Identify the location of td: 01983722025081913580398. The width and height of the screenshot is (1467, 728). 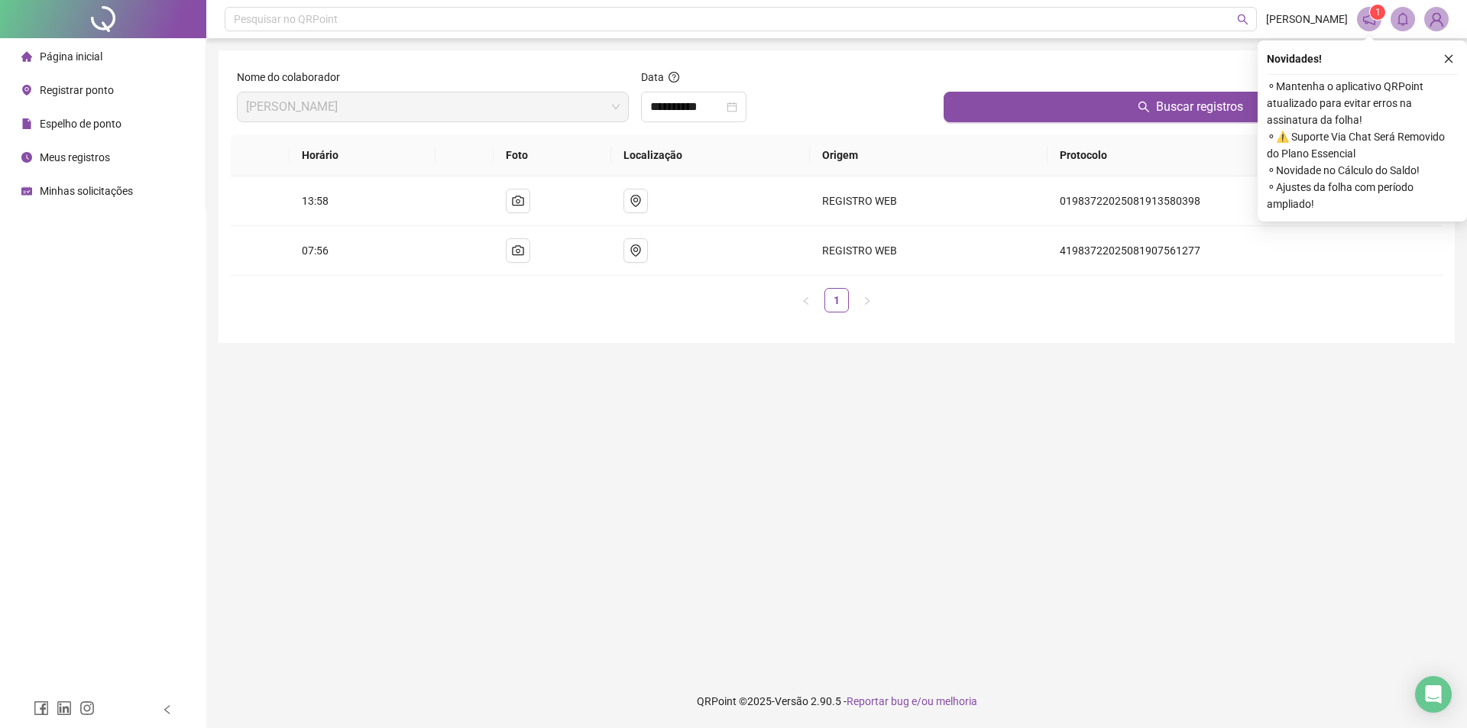
(1245, 201).